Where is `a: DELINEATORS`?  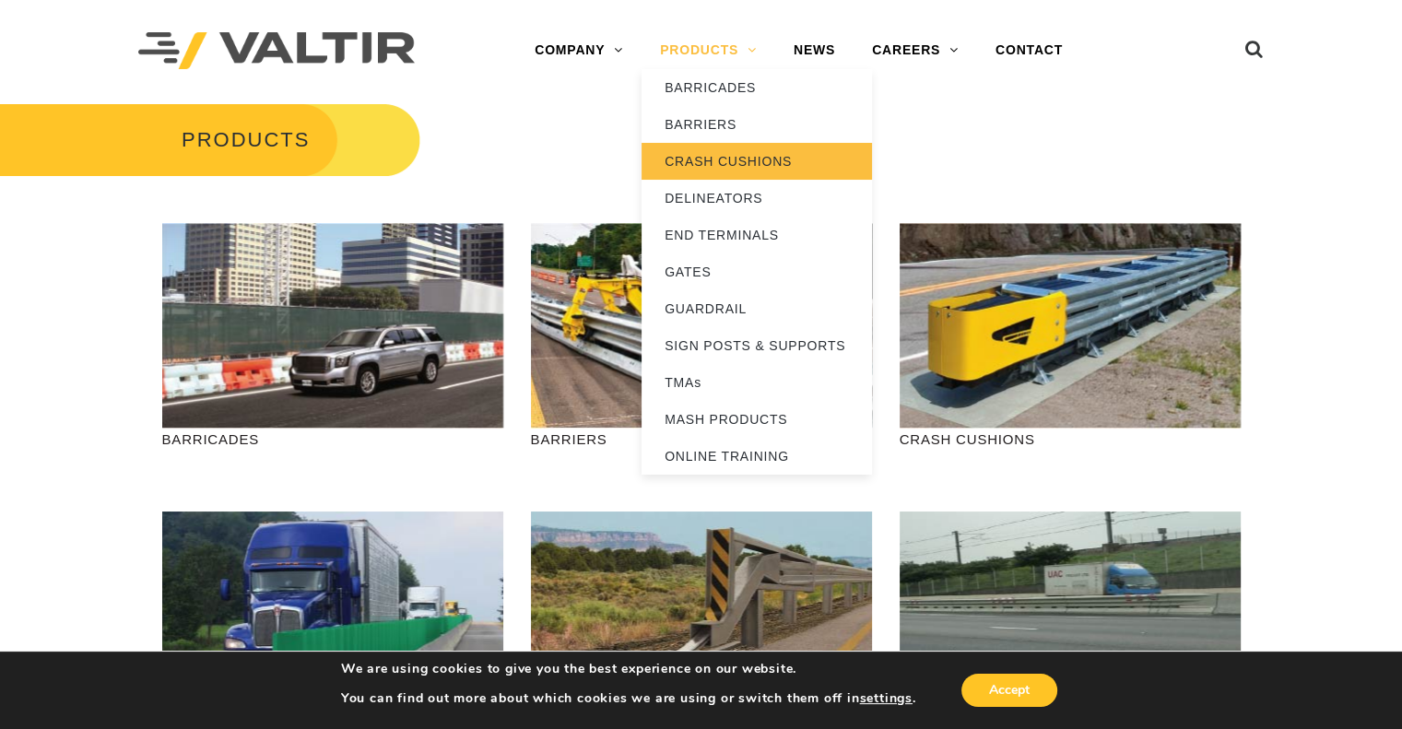
a: DELINEATORS is located at coordinates (757, 198).